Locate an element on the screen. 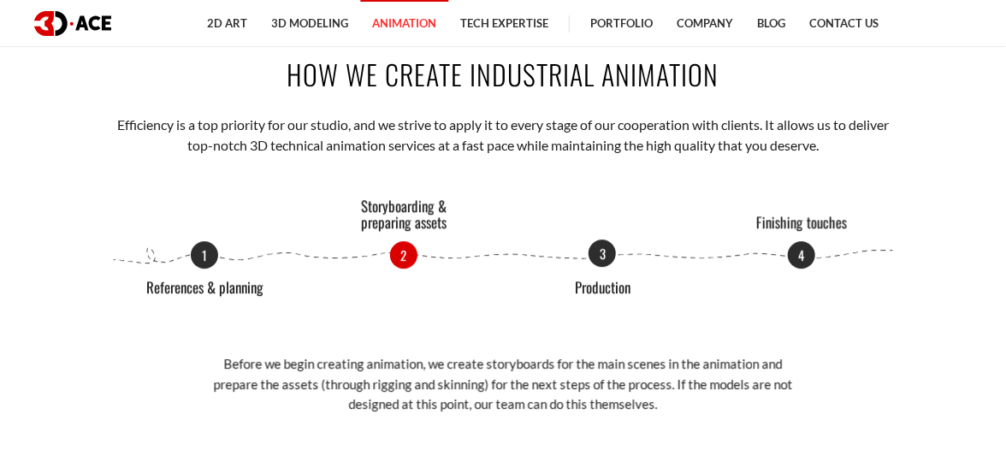 The height and width of the screenshot is (467, 1006). div: Go to slide 4 is located at coordinates (802, 255).